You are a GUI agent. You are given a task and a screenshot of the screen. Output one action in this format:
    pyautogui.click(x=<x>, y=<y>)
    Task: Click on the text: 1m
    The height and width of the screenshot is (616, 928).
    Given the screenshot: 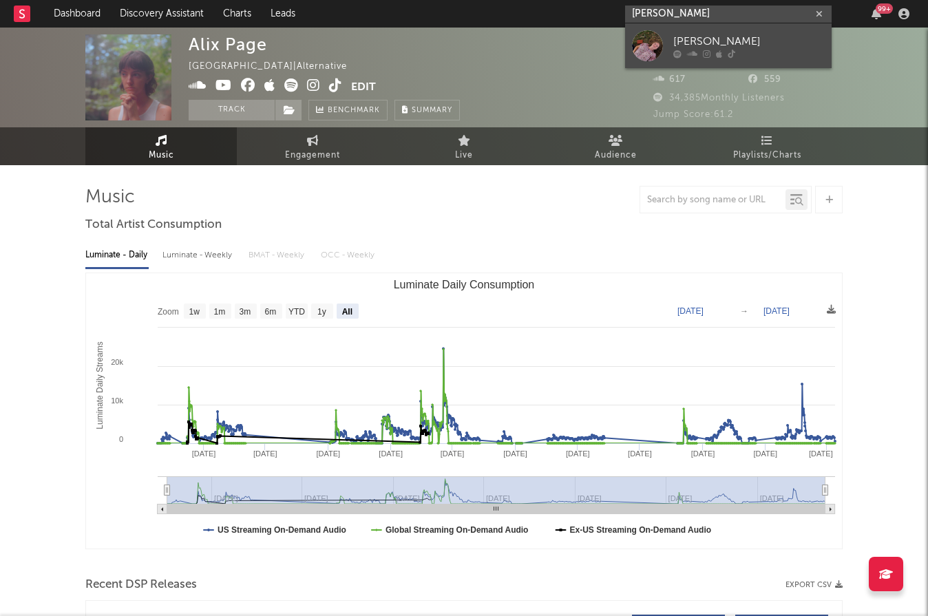 What is the action you would take?
    pyautogui.click(x=220, y=312)
    